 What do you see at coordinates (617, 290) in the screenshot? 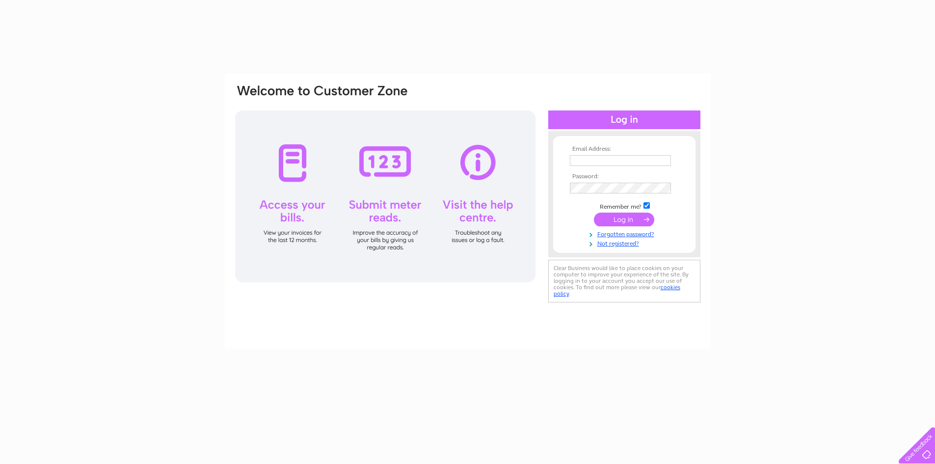
I see `a: cookies policy` at bounding box center [617, 290].